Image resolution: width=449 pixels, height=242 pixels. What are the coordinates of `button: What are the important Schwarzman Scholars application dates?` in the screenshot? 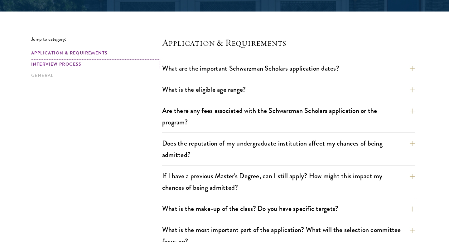 It's located at (288, 68).